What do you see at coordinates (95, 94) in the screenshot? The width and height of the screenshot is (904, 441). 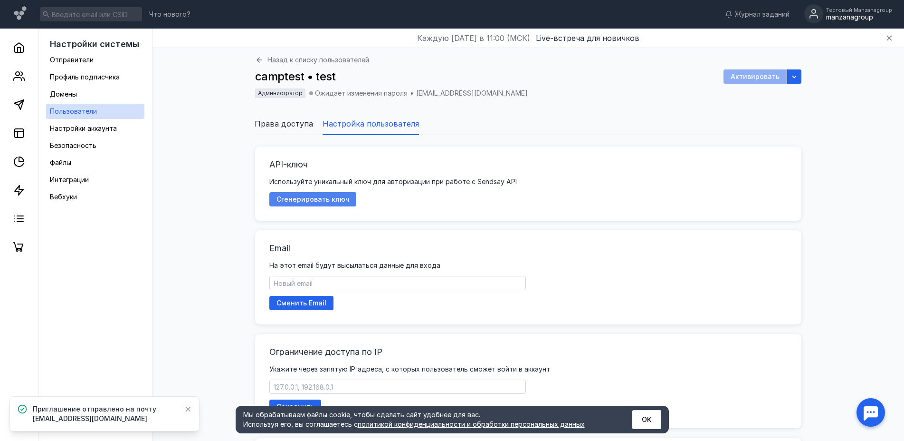 I see `a: Домены` at bounding box center [95, 94].